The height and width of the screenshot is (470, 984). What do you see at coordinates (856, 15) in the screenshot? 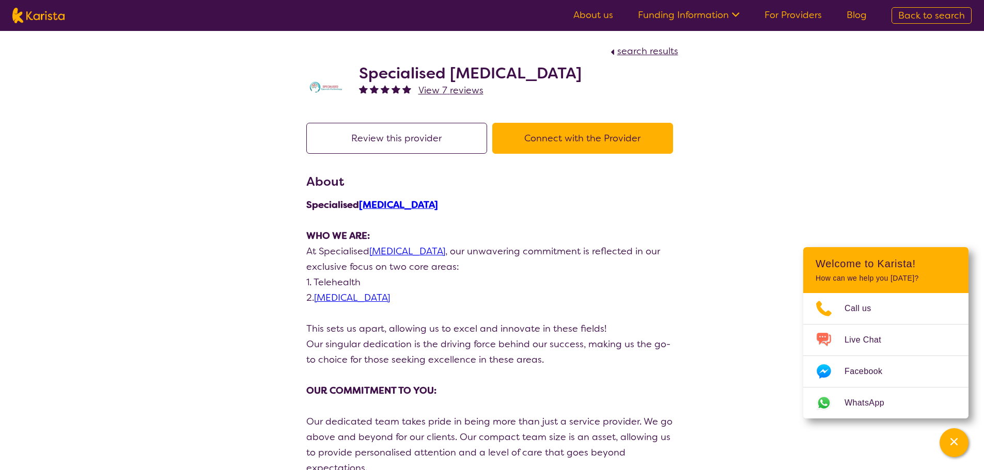
I see `a: Blog` at bounding box center [856, 15].